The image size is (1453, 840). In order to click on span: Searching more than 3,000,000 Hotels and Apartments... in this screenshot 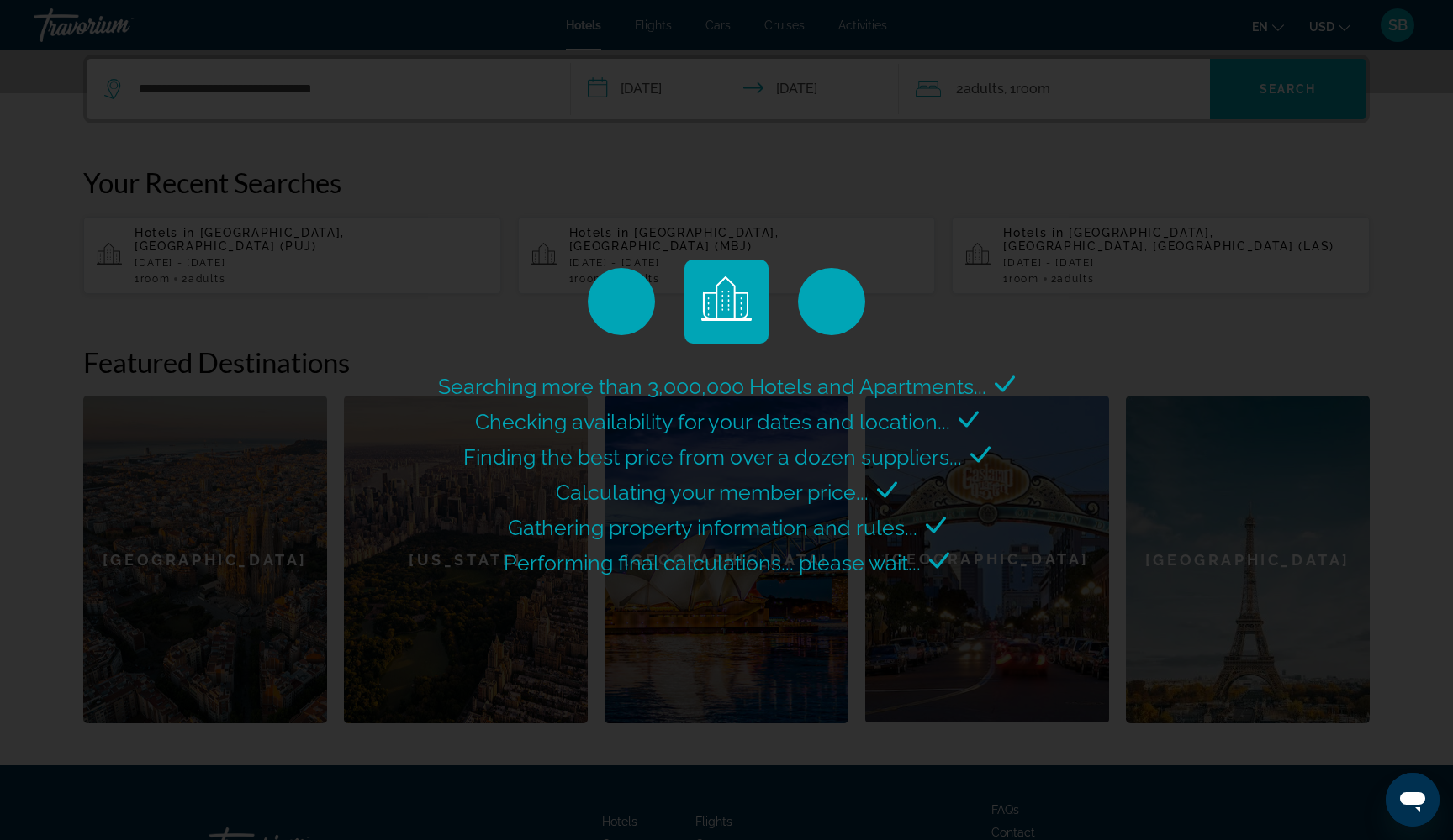, I will do `click(712, 387)`.